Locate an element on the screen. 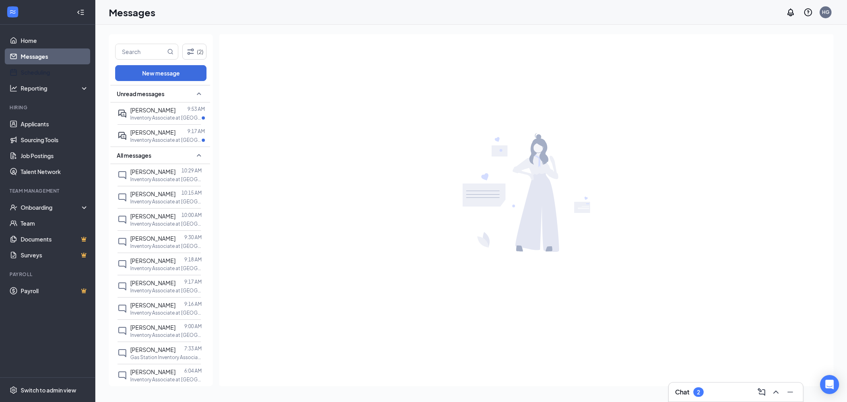  button: Minimize is located at coordinates (791, 392).